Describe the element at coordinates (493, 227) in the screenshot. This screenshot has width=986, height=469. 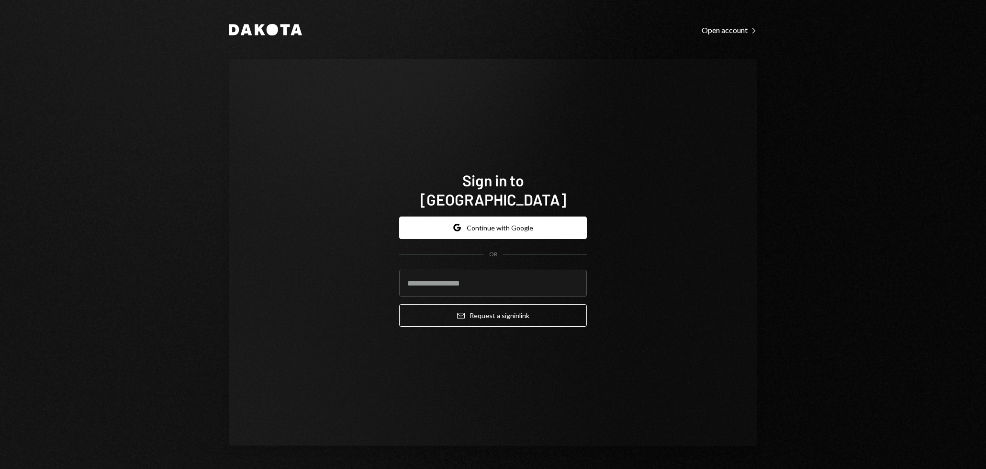
I see `button: Continue with Google` at that location.